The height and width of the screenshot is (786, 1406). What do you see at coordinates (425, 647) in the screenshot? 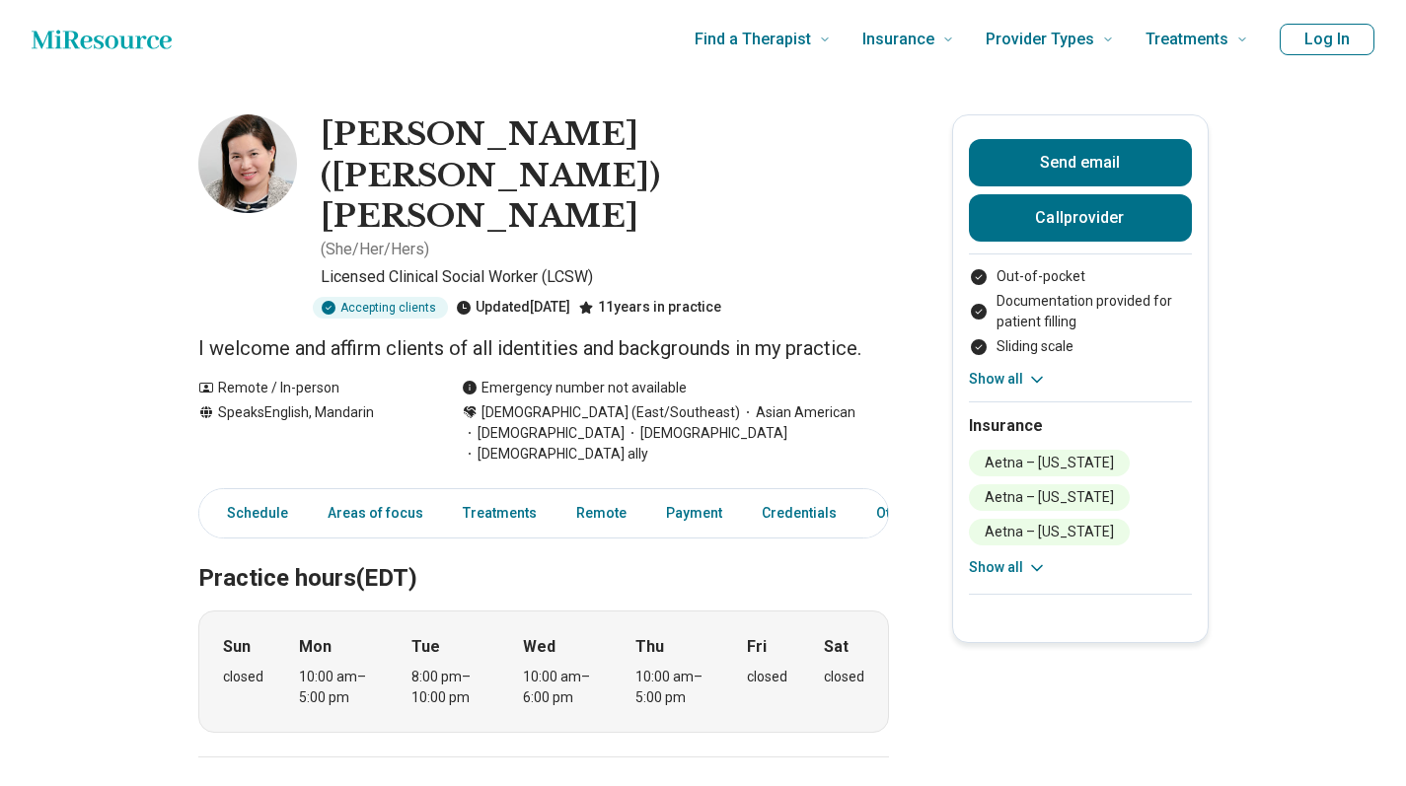
I see `strong: Tue` at bounding box center [425, 647].